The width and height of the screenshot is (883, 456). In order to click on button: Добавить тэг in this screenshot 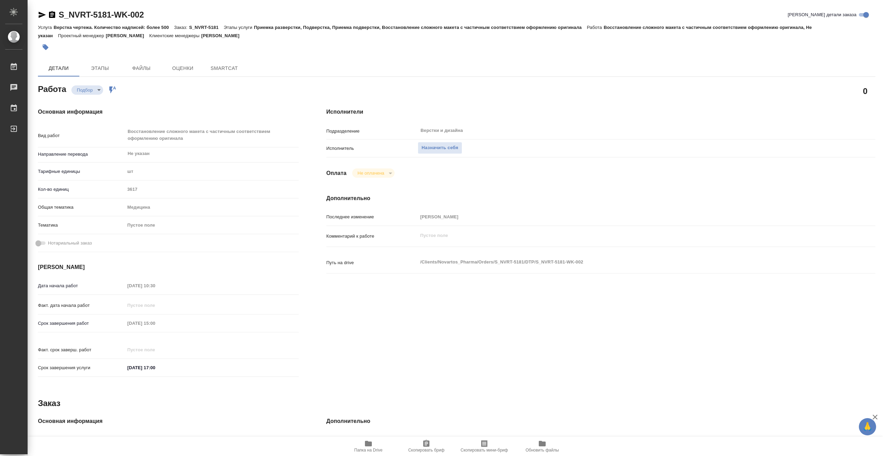, I will do `click(46, 47)`.